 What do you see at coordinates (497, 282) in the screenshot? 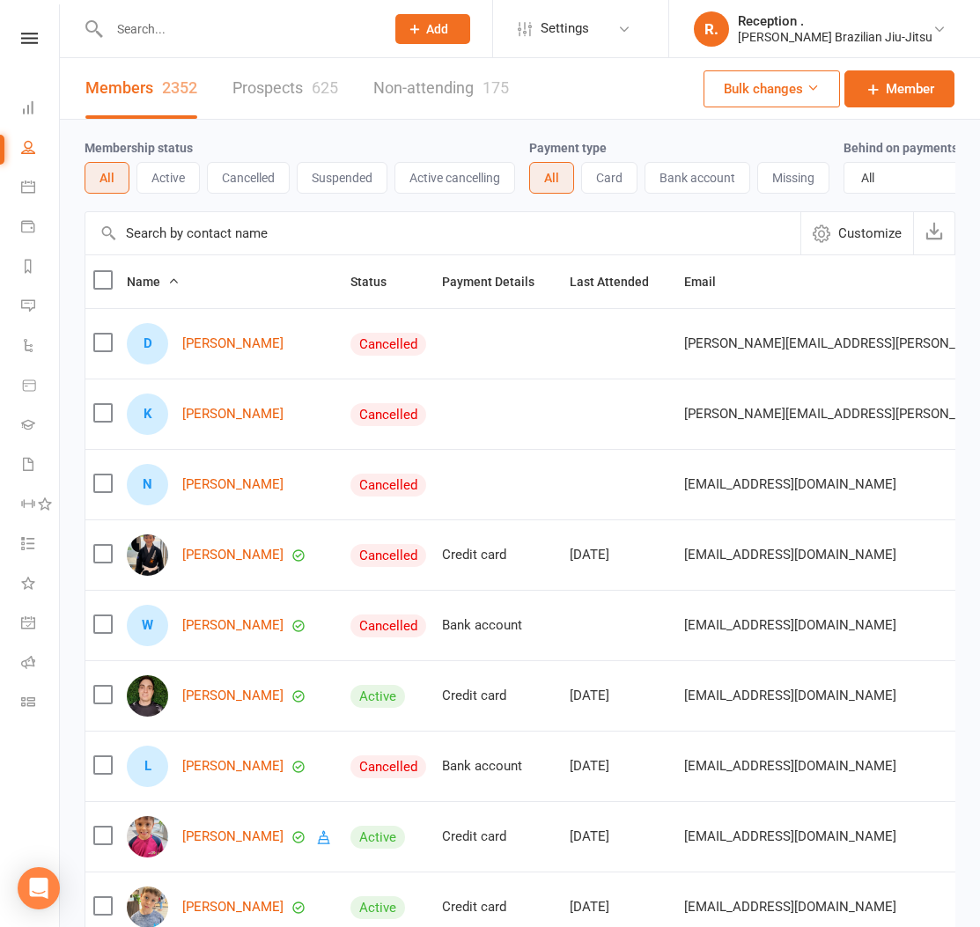
I see `span: Payment Details` at bounding box center [497, 282].